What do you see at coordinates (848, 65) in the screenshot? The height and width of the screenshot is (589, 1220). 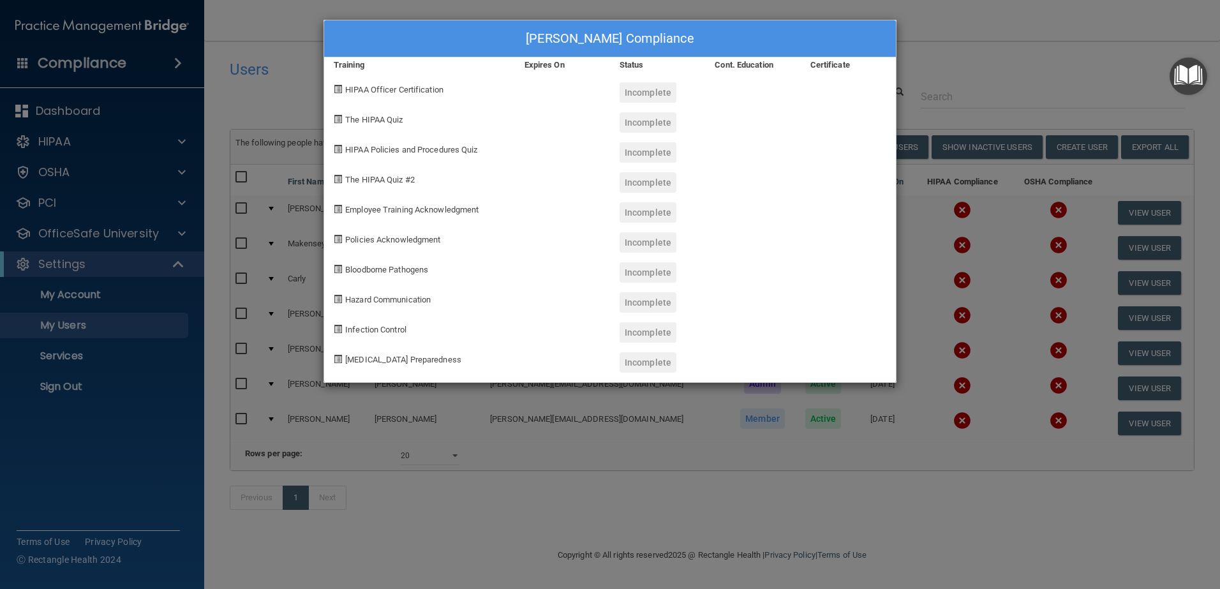 I see `div: Certificate` at bounding box center [848, 65].